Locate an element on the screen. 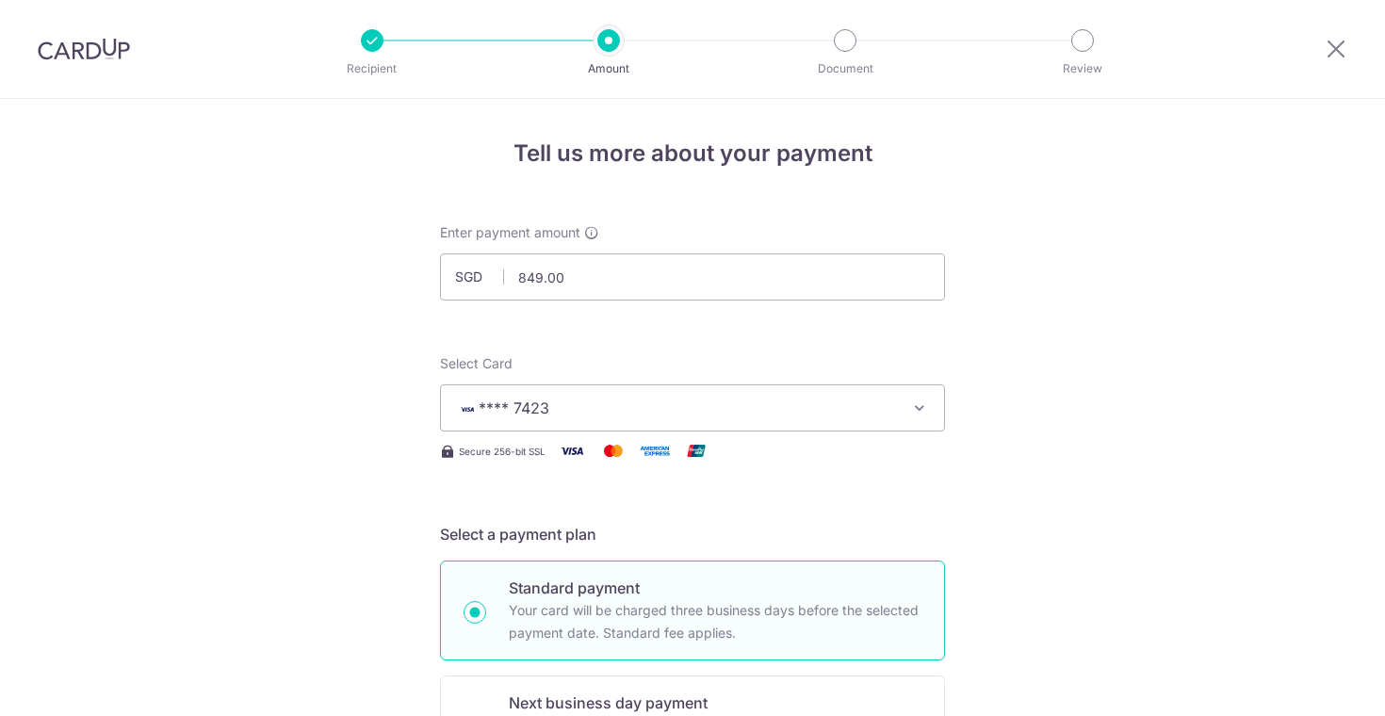  p: Amount is located at coordinates (609, 69).